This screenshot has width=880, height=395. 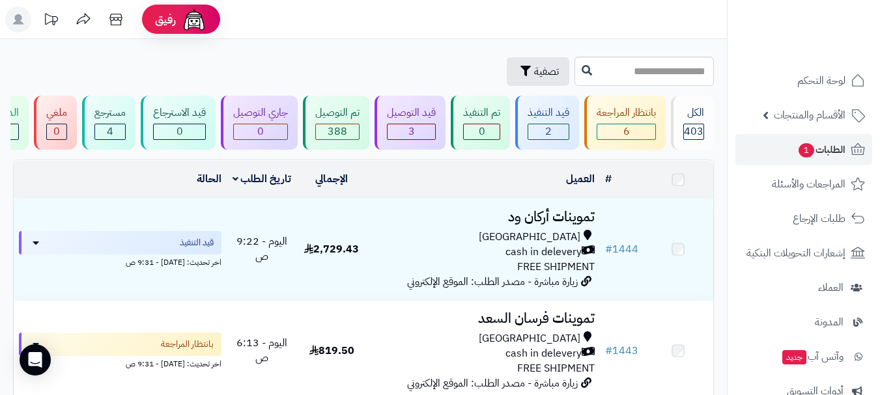 I want to click on span: 403, so click(x=694, y=132).